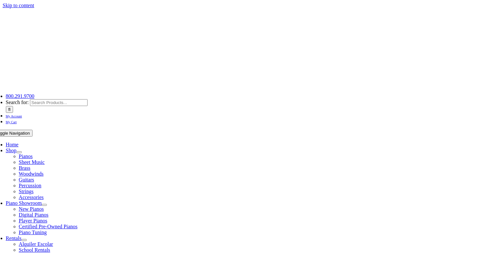 This screenshot has height=253, width=500. Describe the element at coordinates (14, 116) in the screenshot. I see `a: My Account` at that location.